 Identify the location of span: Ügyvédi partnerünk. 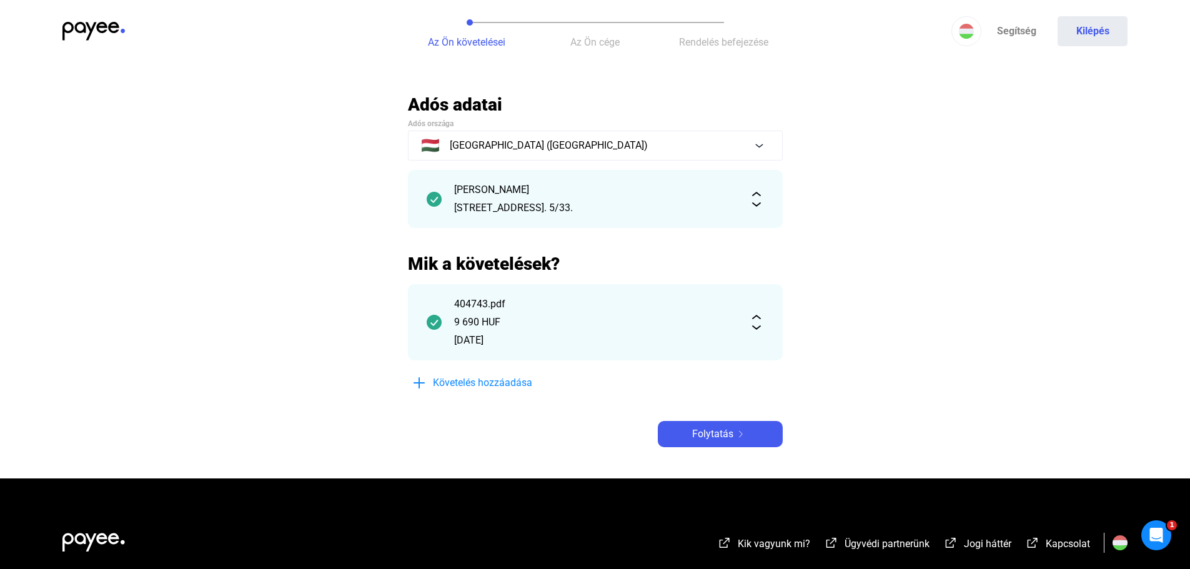
(887, 543).